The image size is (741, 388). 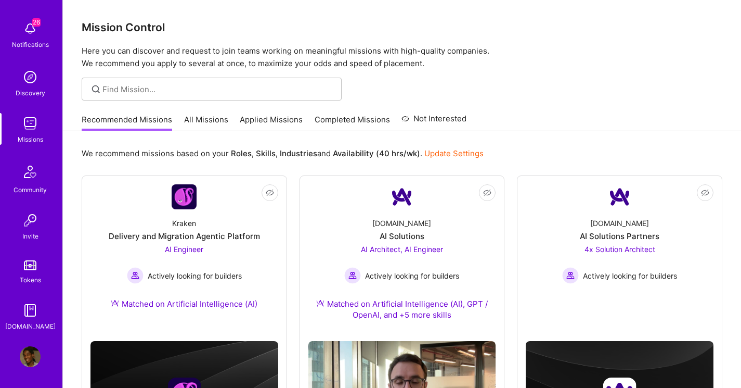 What do you see at coordinates (206, 122) in the screenshot?
I see `a: All Missions` at bounding box center [206, 122].